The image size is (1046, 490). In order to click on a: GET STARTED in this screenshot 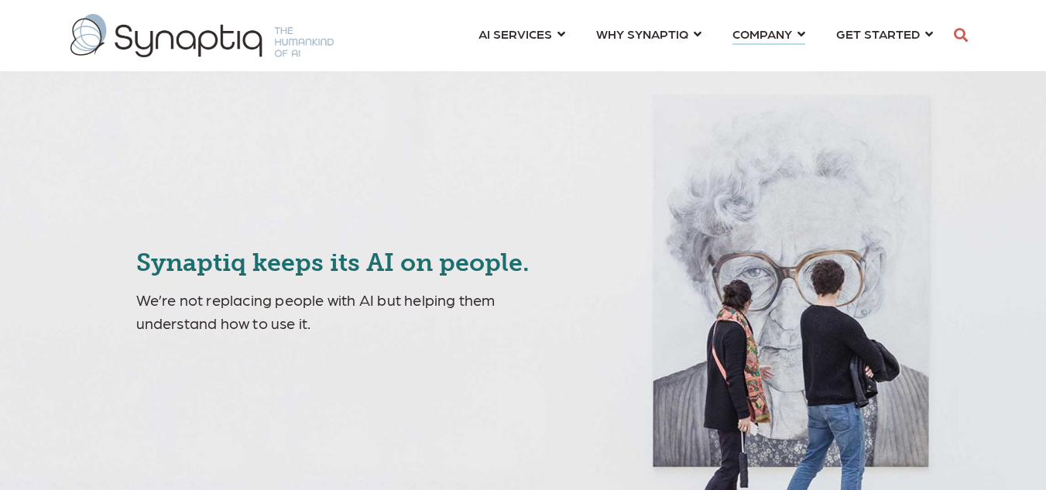, I will do `click(884, 33)`.